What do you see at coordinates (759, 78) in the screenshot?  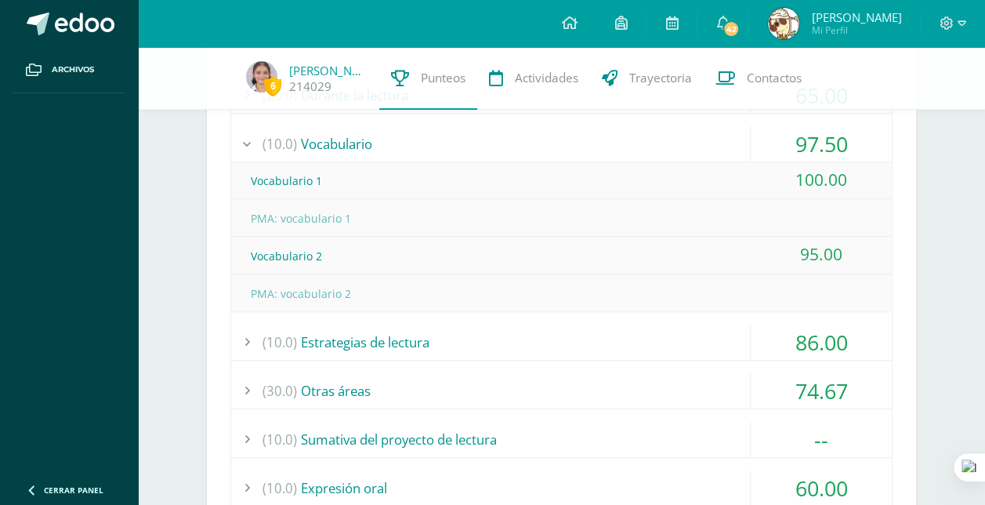 I see `a: Contactos` at bounding box center [759, 78].